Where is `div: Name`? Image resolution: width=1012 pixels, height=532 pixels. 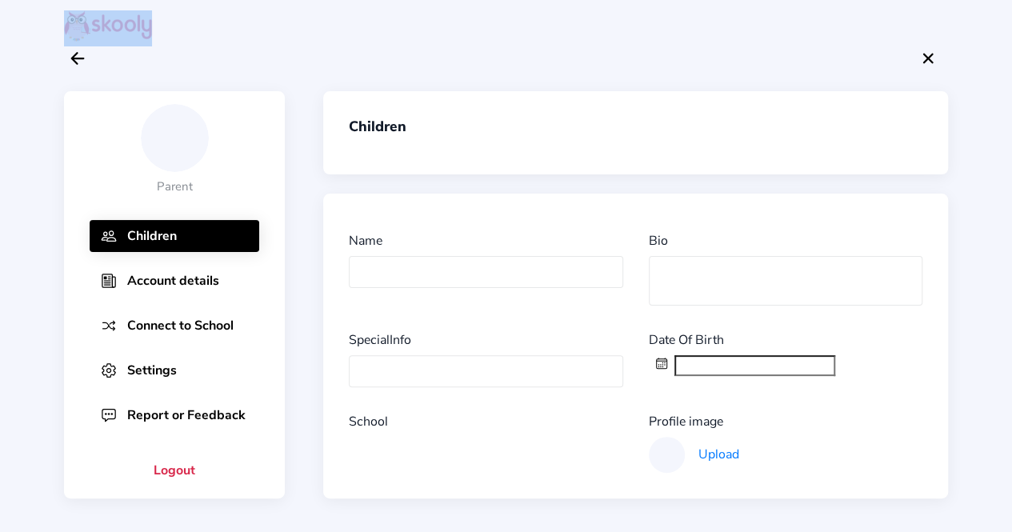
div: Name is located at coordinates (486, 241).